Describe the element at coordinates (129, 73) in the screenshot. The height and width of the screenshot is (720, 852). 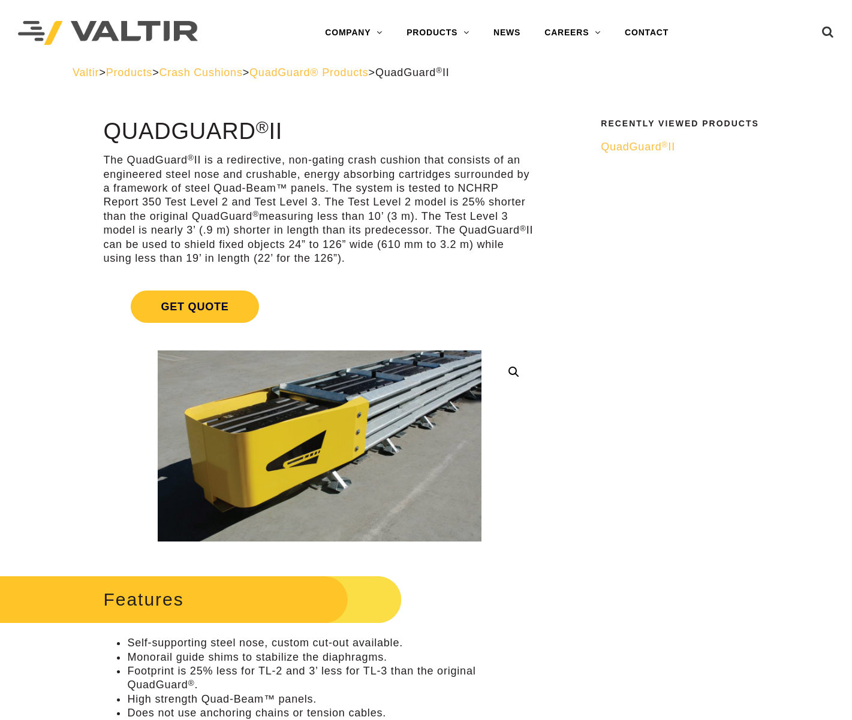
I see `a: Products` at that location.